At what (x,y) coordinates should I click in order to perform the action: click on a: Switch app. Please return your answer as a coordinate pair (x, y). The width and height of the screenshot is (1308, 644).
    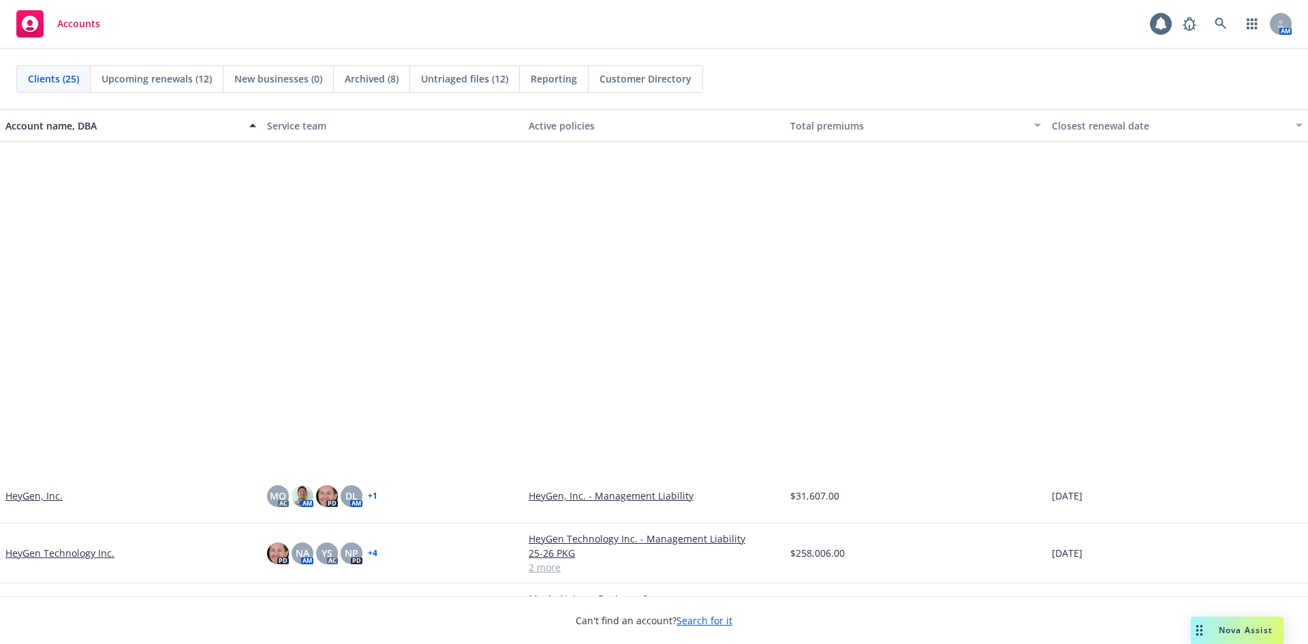
    Looking at the image, I should click on (1252, 24).